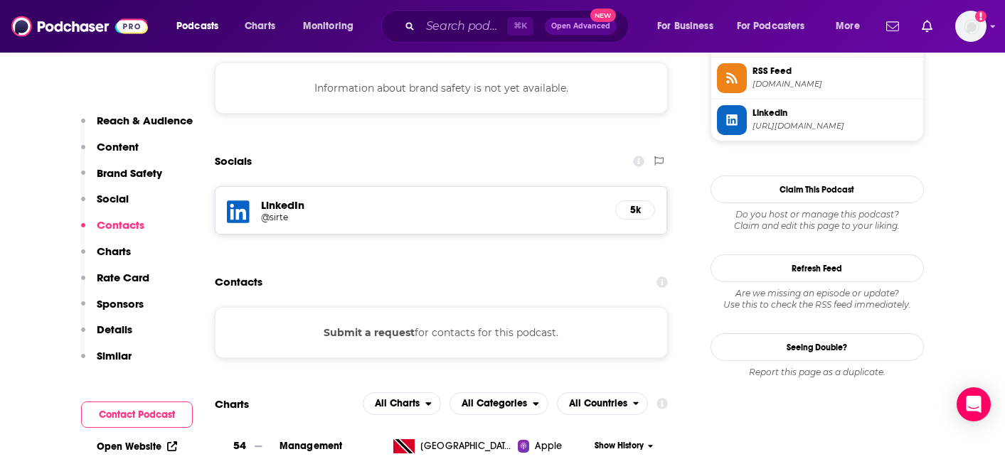  What do you see at coordinates (619, 446) in the screenshot?
I see `span: Show History` at bounding box center [619, 446].